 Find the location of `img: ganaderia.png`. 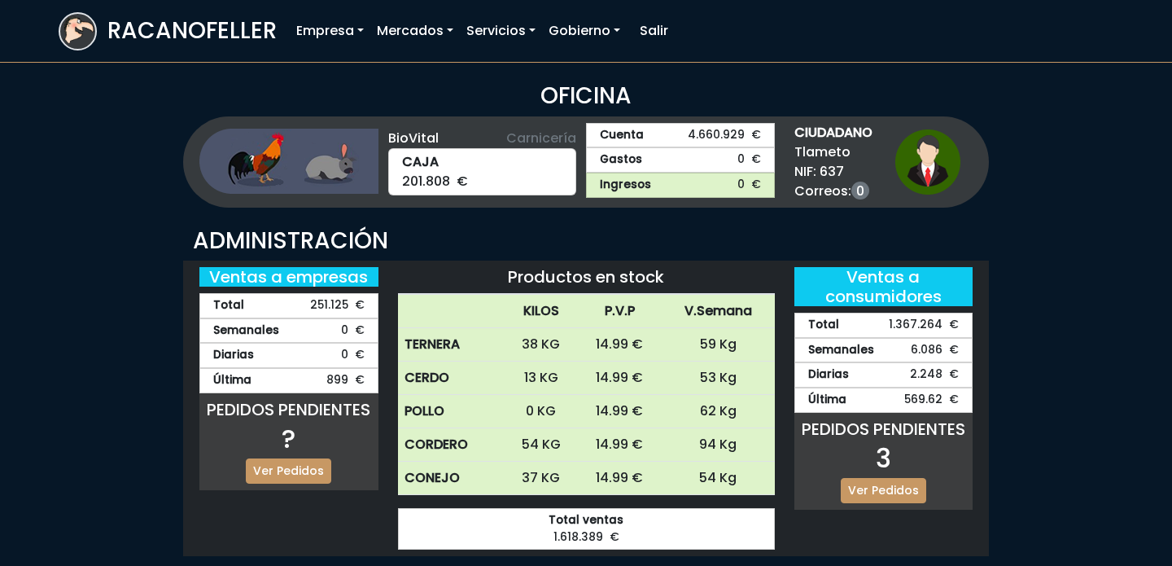

img: ganaderia.png is located at coordinates (289, 161).